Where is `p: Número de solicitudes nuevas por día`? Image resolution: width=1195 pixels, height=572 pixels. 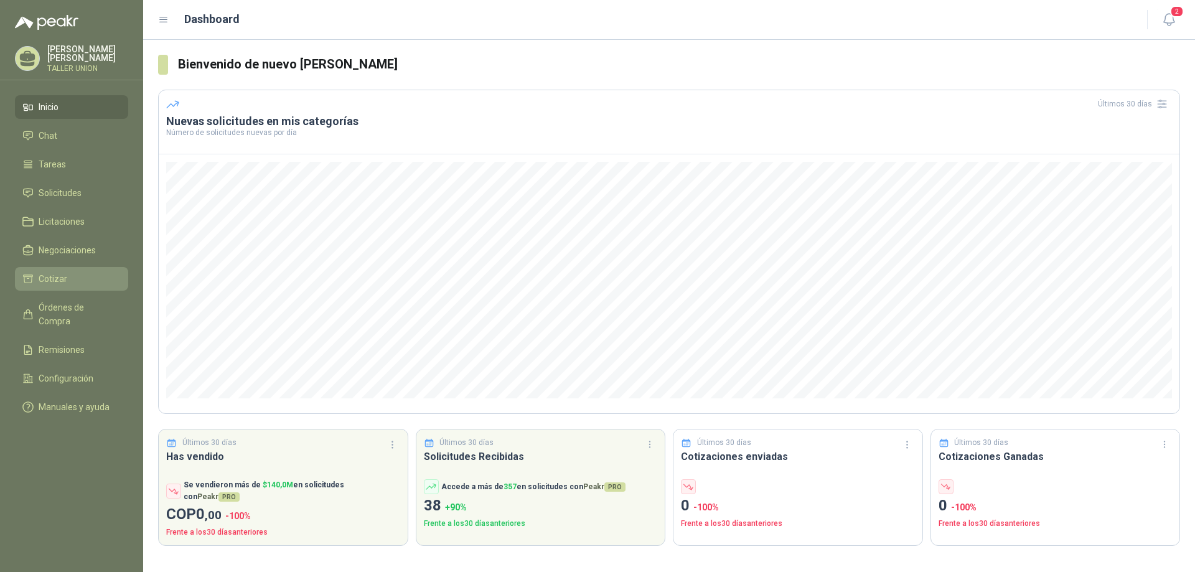
p: Número de solicitudes nuevas por día is located at coordinates (669, 133).